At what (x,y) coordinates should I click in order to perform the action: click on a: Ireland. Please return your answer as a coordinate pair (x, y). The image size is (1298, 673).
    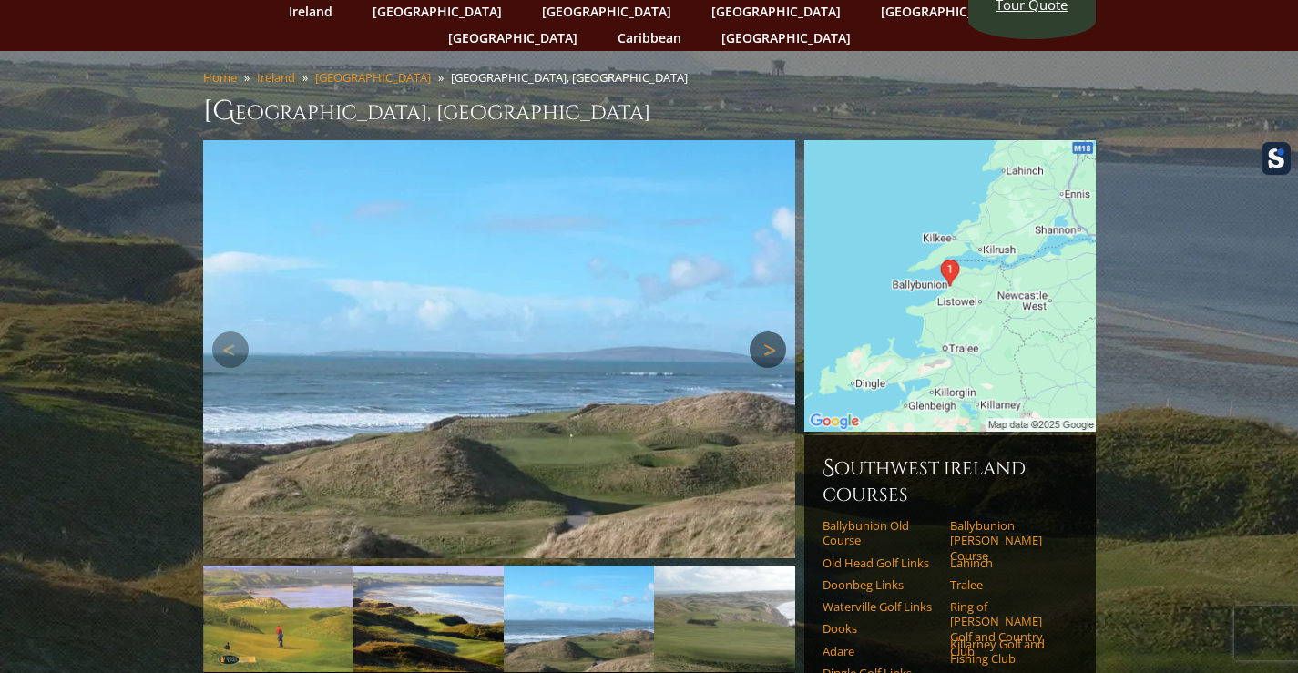
    Looking at the image, I should click on (276, 77).